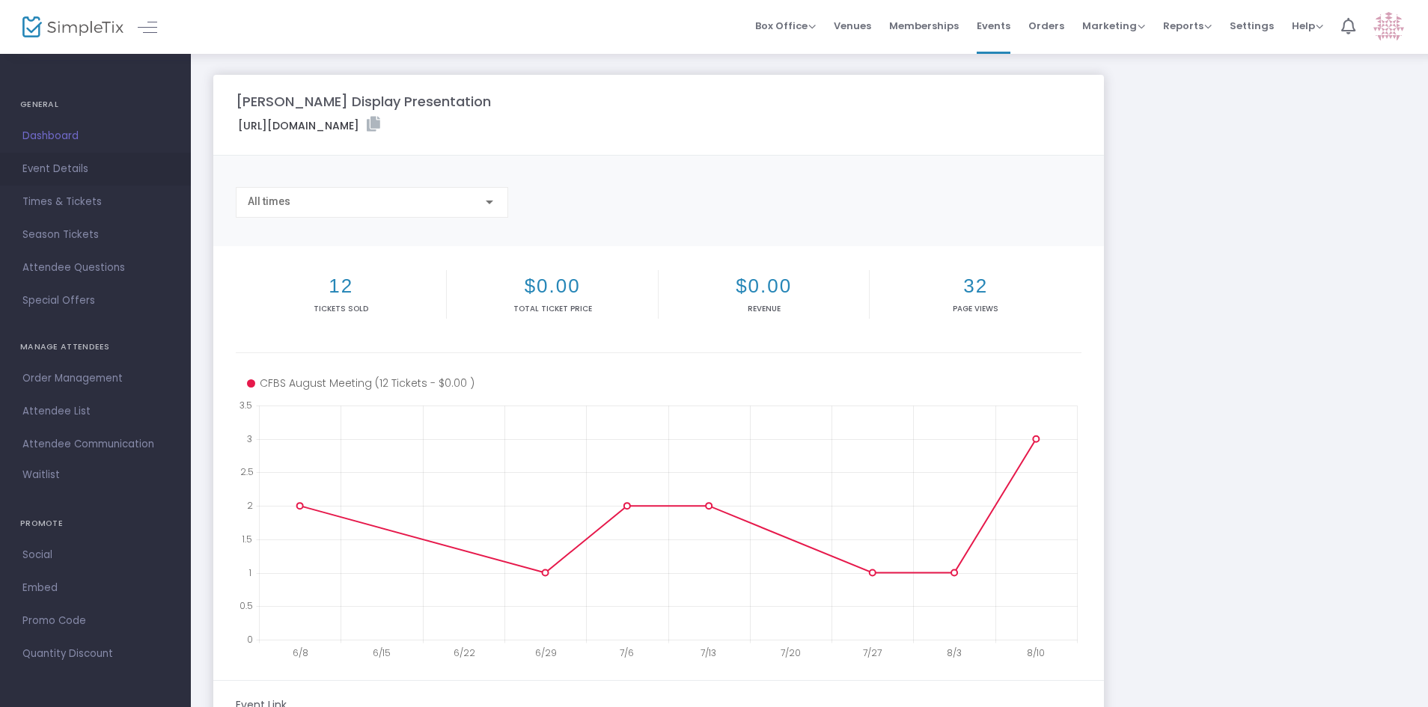  Describe the element at coordinates (993, 25) in the screenshot. I see `span: Events` at that location.